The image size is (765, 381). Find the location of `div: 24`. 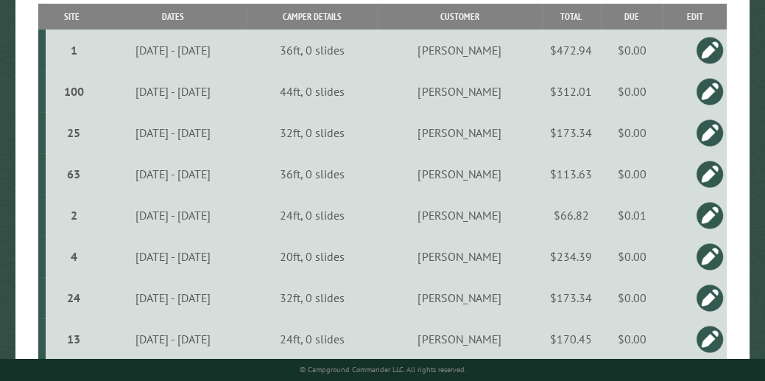

div: 24 is located at coordinates (74, 297).